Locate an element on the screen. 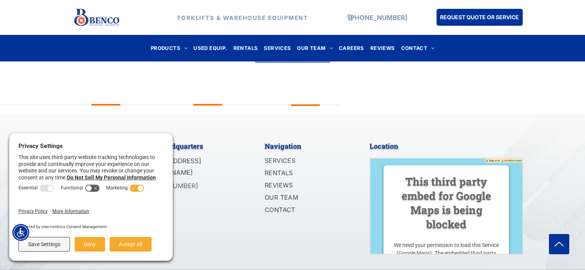  span: Navigation is located at coordinates (283, 146).